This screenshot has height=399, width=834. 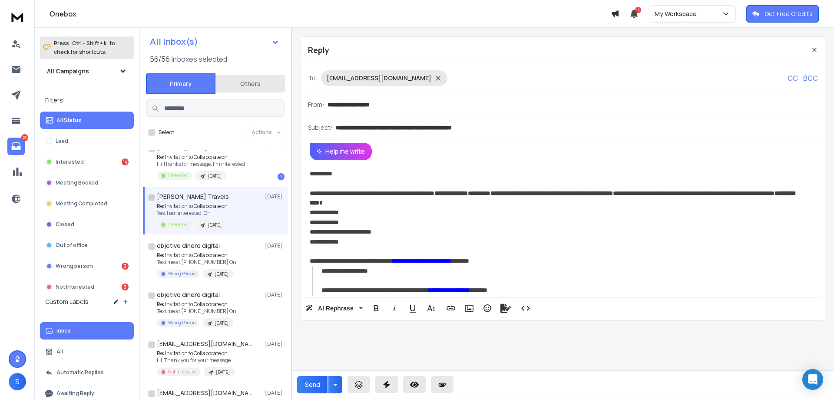 What do you see at coordinates (166, 132) in the screenshot?
I see `label: Select` at bounding box center [166, 132].